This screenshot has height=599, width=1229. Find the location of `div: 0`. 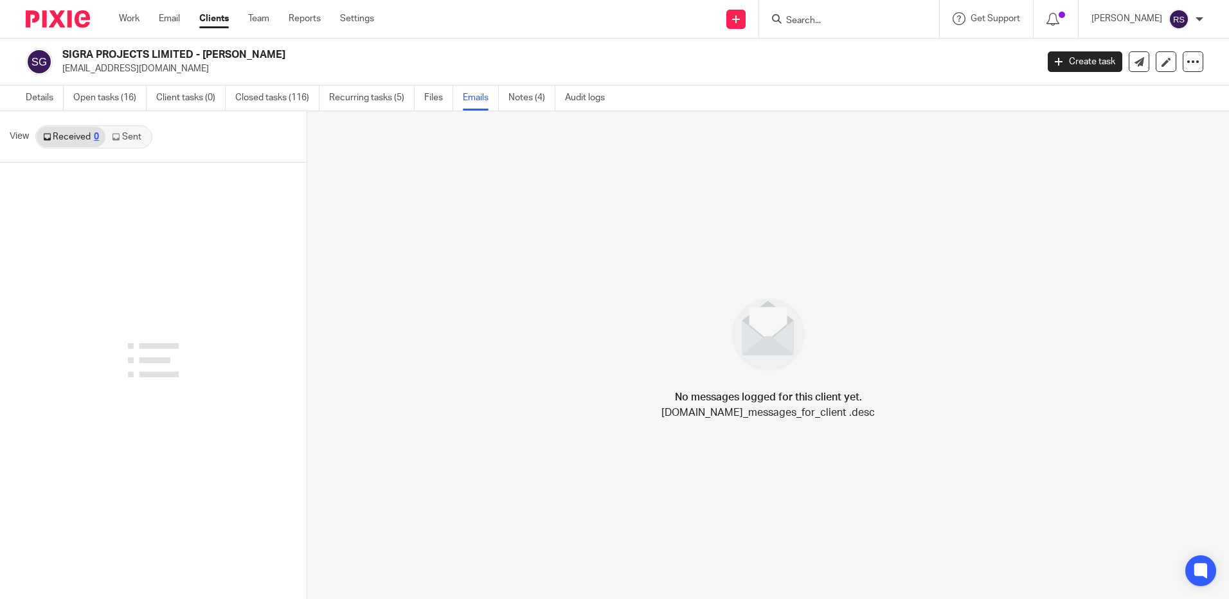

div: 0 is located at coordinates (96, 137).